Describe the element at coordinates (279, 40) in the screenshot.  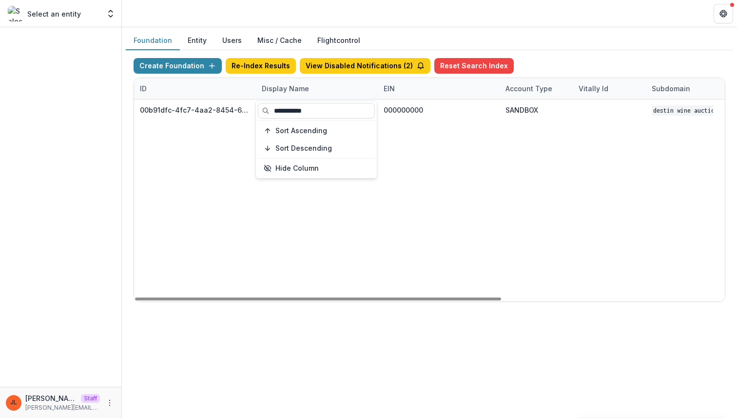
I see `button: Misc / Cache` at that location.